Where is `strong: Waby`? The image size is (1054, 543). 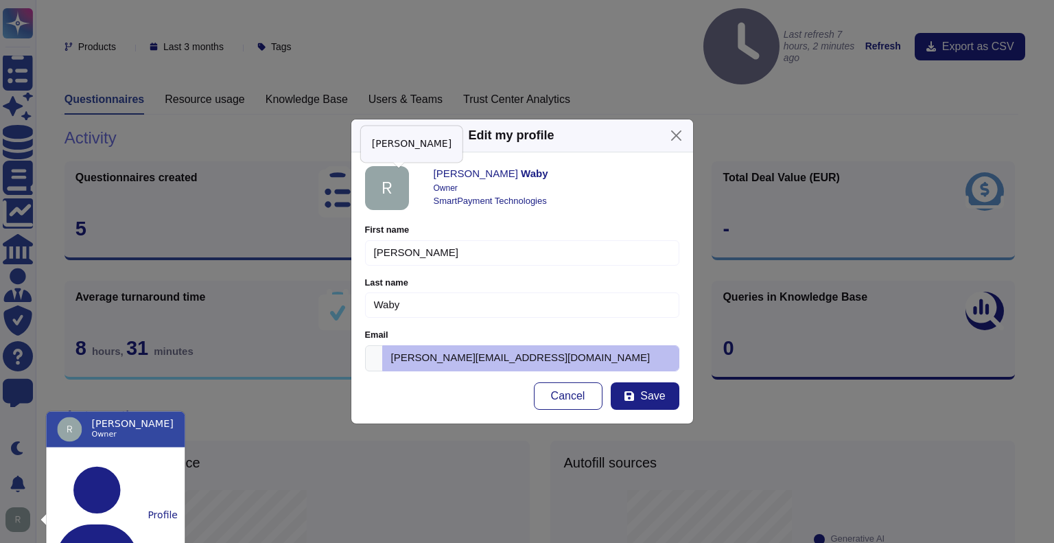
strong: Waby is located at coordinates (534, 173).